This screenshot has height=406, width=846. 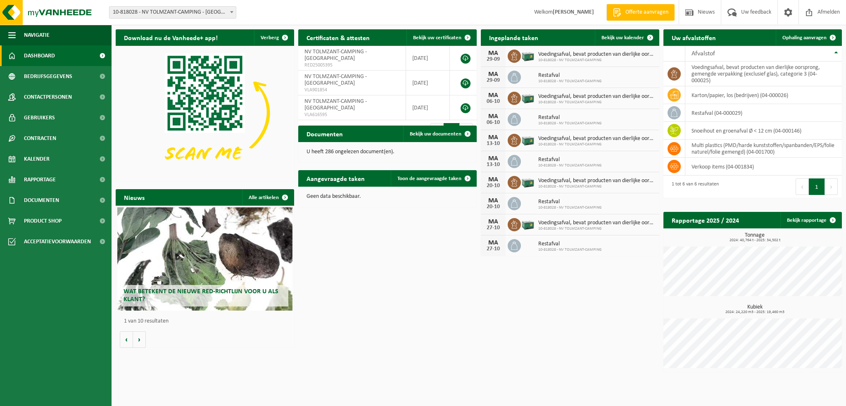 What do you see at coordinates (387, 152) in the screenshot?
I see `p: U heeft 286 ongelezen document(en).` at bounding box center [387, 152].